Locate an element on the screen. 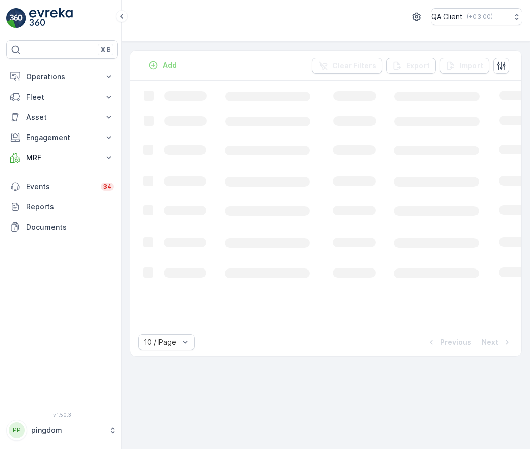 The width and height of the screenshot is (530, 449). p: 34 is located at coordinates (107, 186).